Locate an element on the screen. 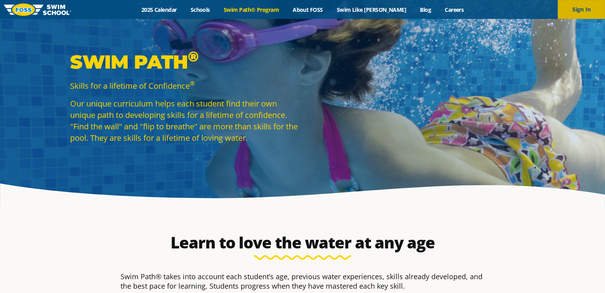 Image resolution: width=605 pixels, height=293 pixels. p: Skills for a lifetime of Confidence is located at coordinates (184, 86).